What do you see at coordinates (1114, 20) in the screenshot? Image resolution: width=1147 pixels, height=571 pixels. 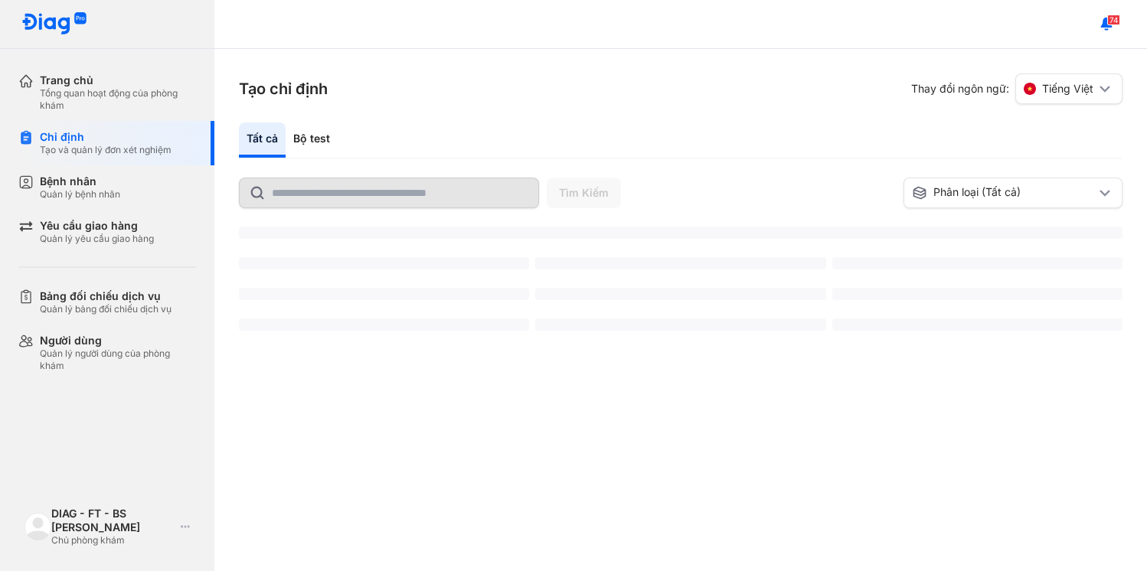 I see `span: 74` at bounding box center [1114, 20].